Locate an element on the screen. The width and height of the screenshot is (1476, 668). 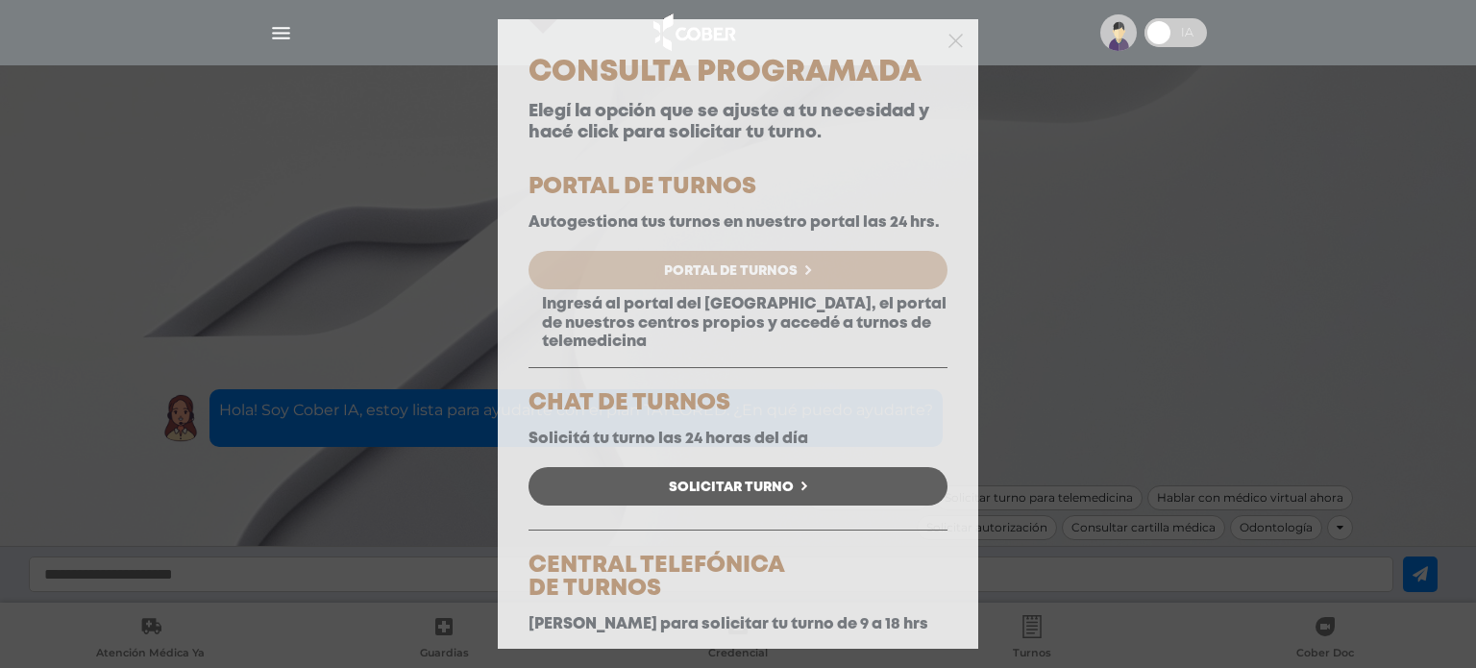
span: Solicitar Turno is located at coordinates (731, 487).